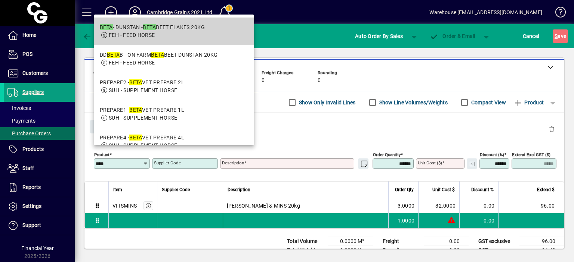 The width and height of the screenshot is (574, 262). I want to click on span: Cancel, so click(531, 36).